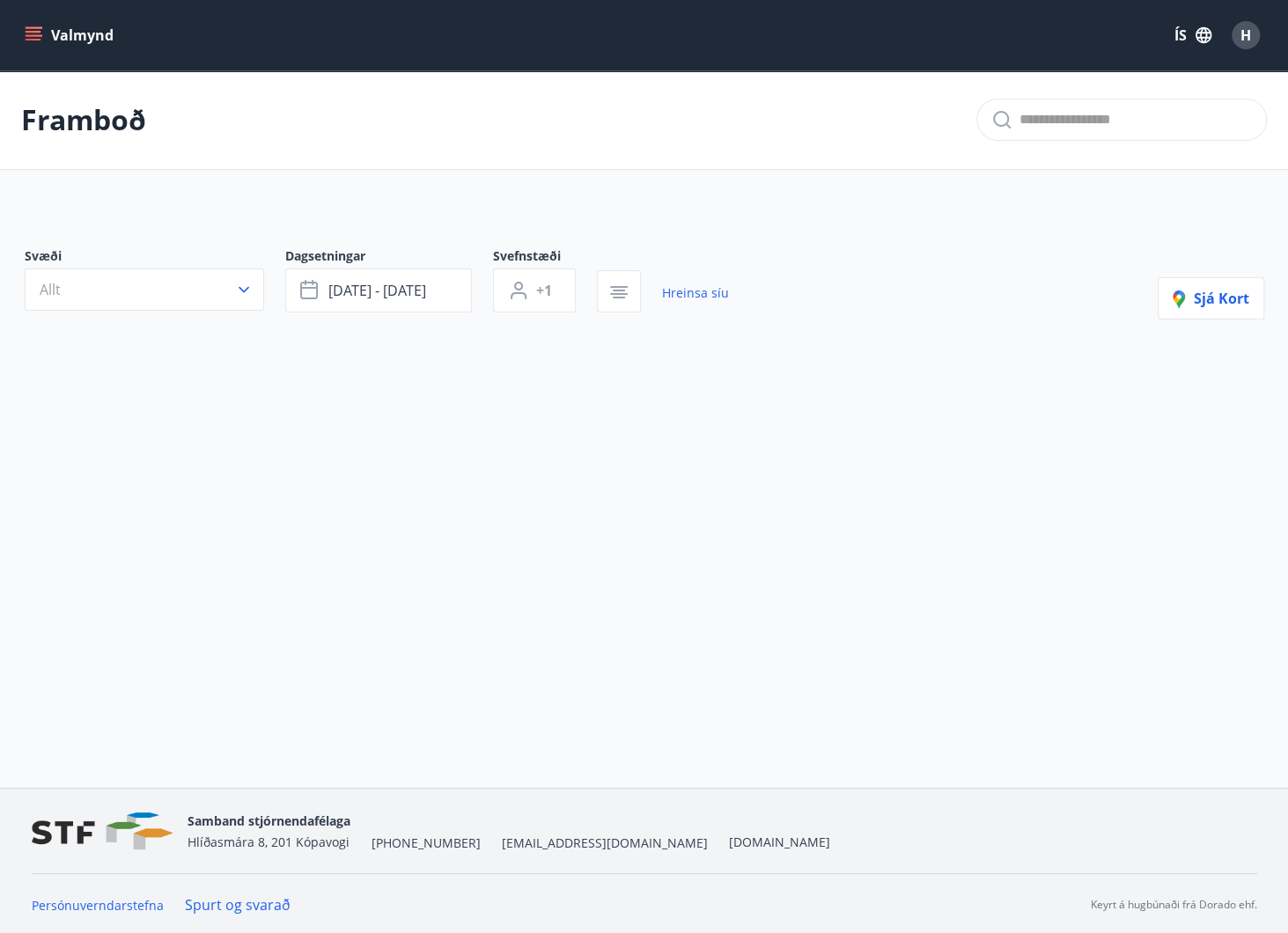 The width and height of the screenshot is (1288, 933). What do you see at coordinates (269, 820) in the screenshot?
I see `span: Samband stjórnendafélaga` at bounding box center [269, 820].